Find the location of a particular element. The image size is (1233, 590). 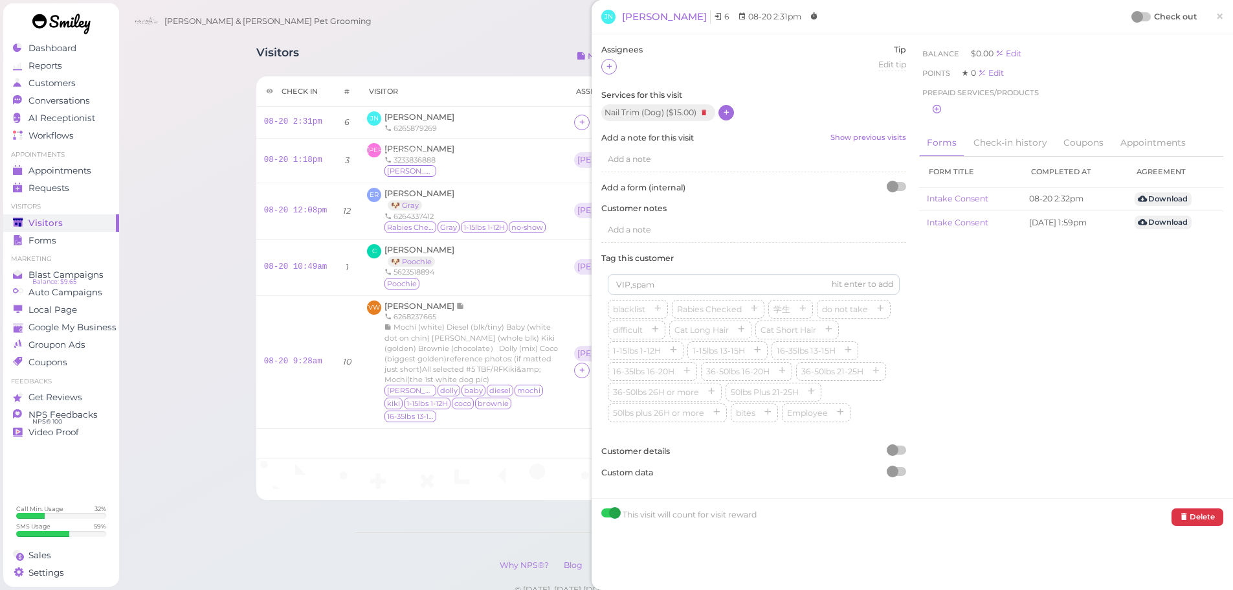

label: Custom data is located at coordinates (753, 472).